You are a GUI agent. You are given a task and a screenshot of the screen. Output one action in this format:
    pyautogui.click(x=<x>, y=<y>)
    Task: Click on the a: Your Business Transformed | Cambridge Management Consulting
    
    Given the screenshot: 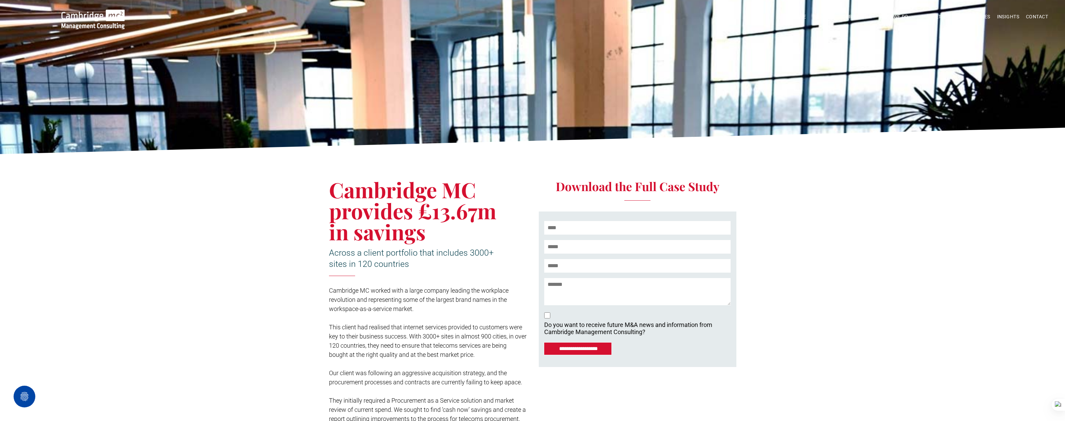 What is the action you would take?
    pyautogui.click(x=93, y=14)
    